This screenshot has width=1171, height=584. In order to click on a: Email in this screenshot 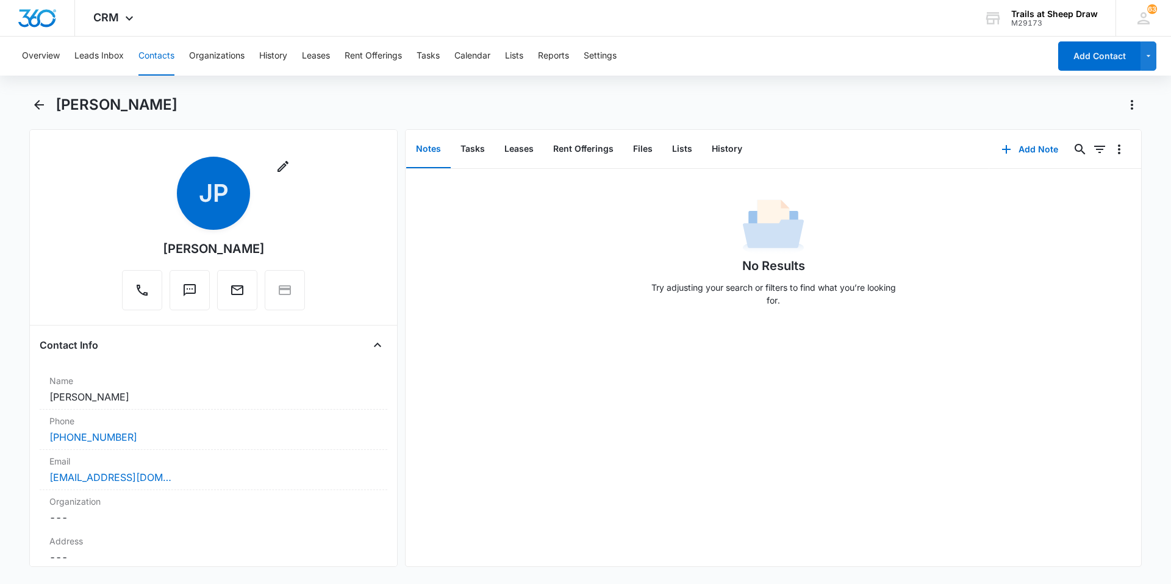, I will do `click(237, 294)`.